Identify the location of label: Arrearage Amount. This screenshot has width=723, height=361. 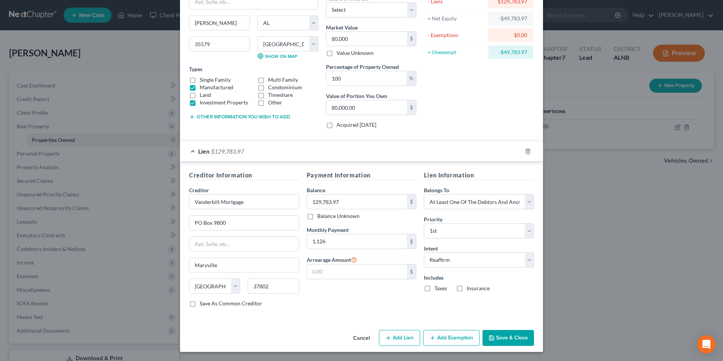
(332, 259).